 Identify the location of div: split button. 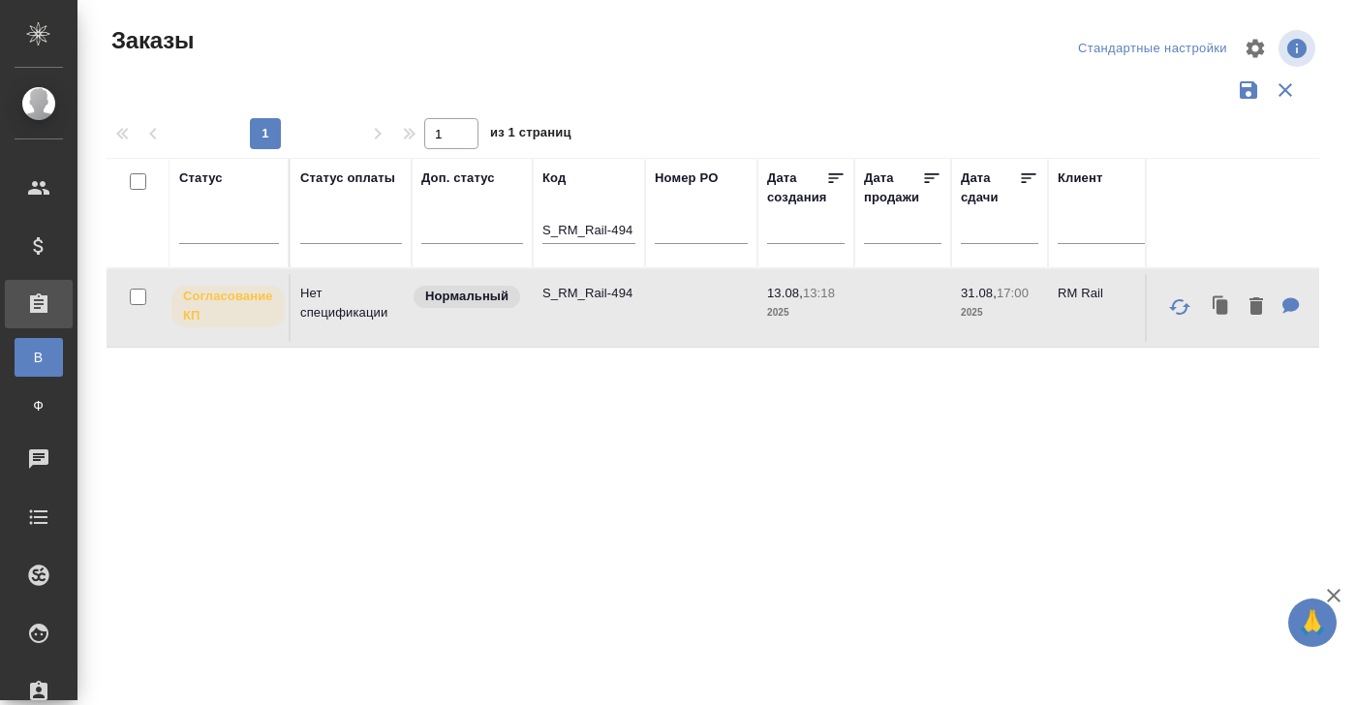
(1153, 48).